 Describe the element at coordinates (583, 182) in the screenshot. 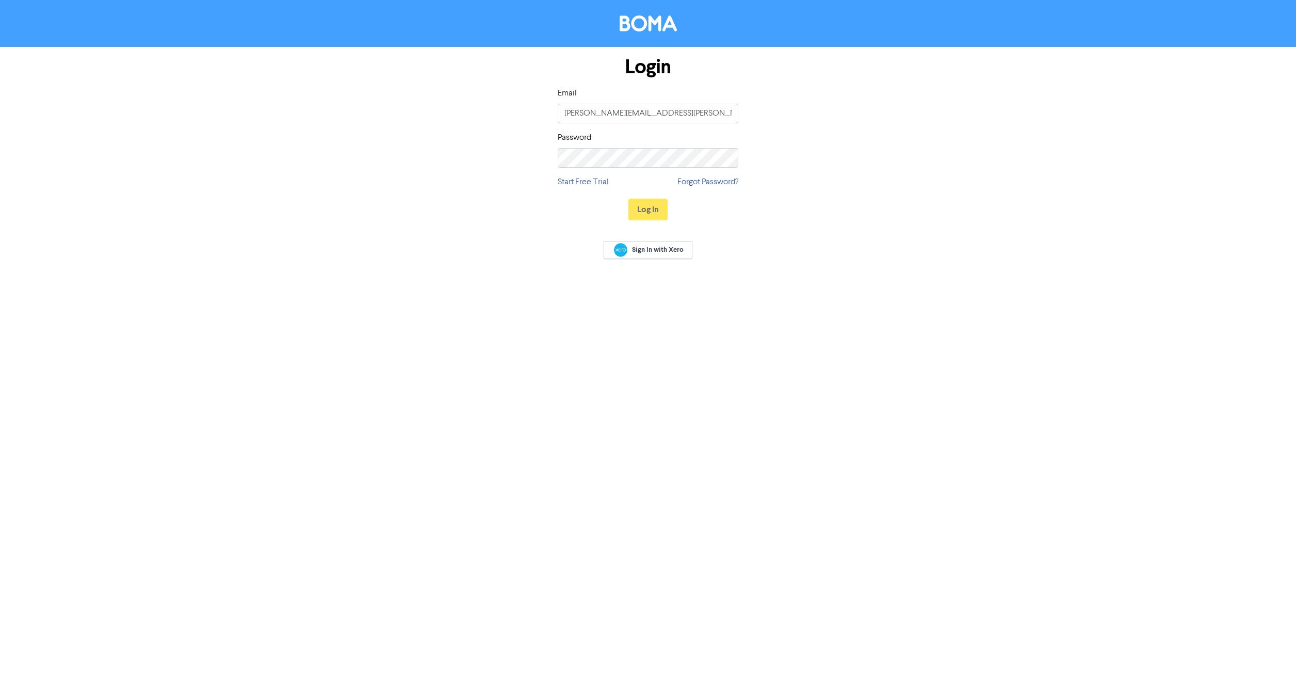

I see `a: Start Free Trial` at that location.